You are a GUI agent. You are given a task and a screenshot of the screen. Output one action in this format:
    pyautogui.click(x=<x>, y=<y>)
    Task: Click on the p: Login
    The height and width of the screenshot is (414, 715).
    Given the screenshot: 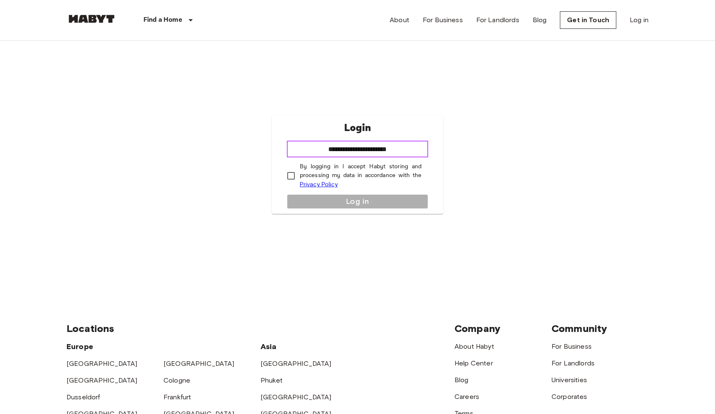 What is the action you would take?
    pyautogui.click(x=358, y=128)
    